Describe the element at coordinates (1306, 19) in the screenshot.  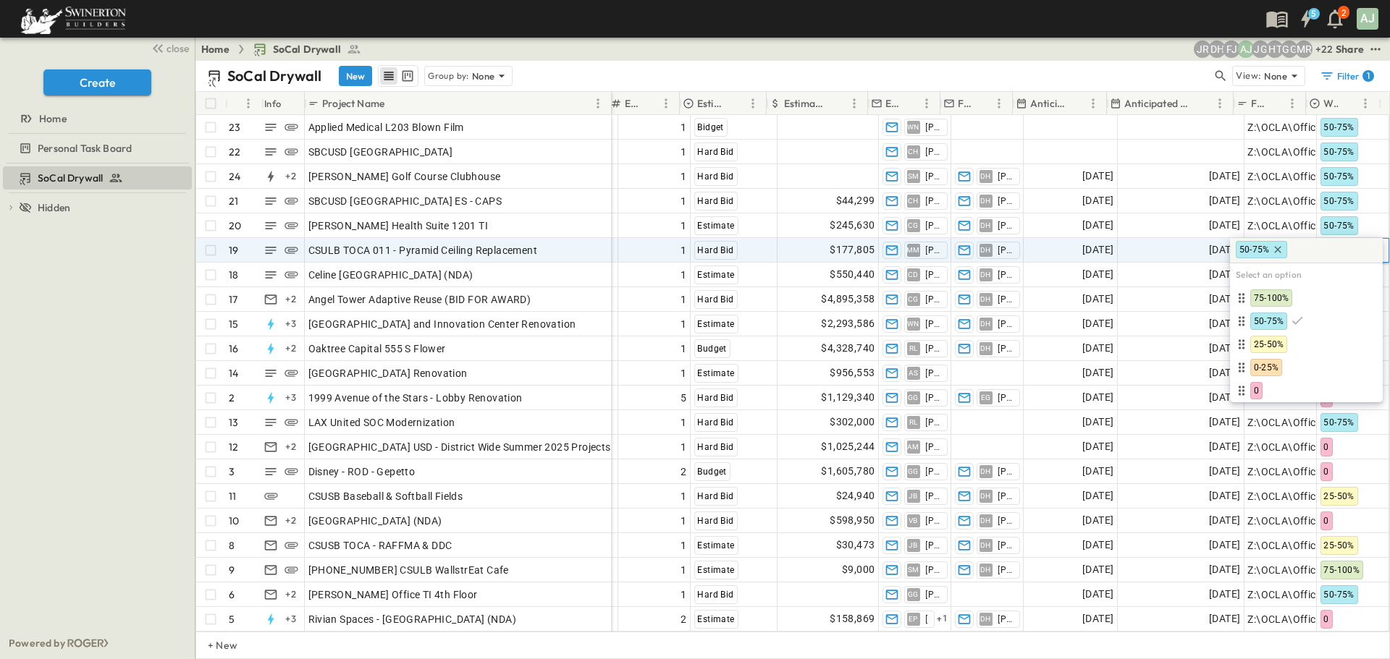
I see `button: 5` at that location.